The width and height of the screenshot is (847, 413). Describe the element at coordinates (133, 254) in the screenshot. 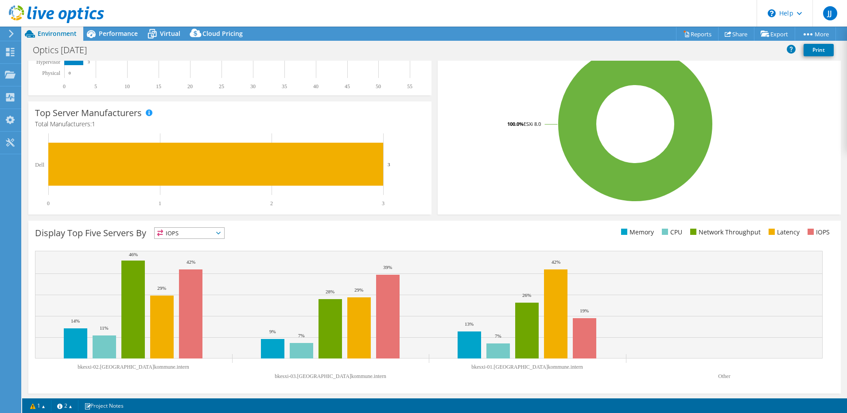

I see `text: 46%` at that location.